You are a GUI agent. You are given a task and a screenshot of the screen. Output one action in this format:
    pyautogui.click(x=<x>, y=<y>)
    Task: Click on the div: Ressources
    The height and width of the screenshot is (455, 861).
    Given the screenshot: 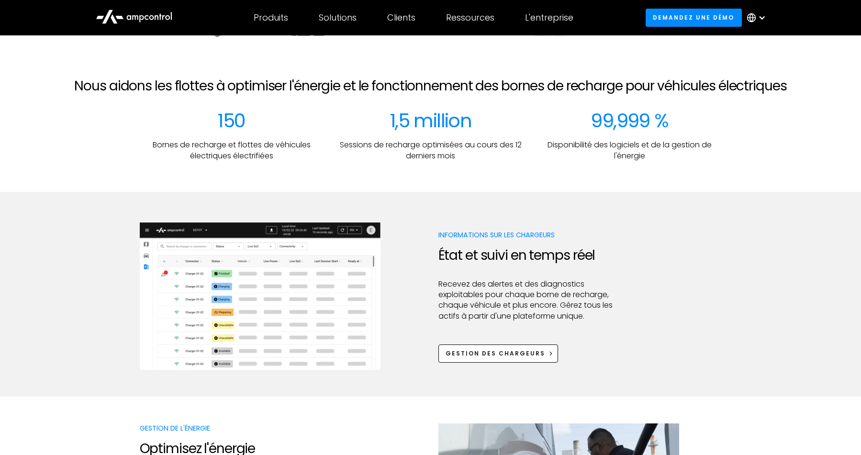 What is the action you would take?
    pyautogui.click(x=470, y=18)
    